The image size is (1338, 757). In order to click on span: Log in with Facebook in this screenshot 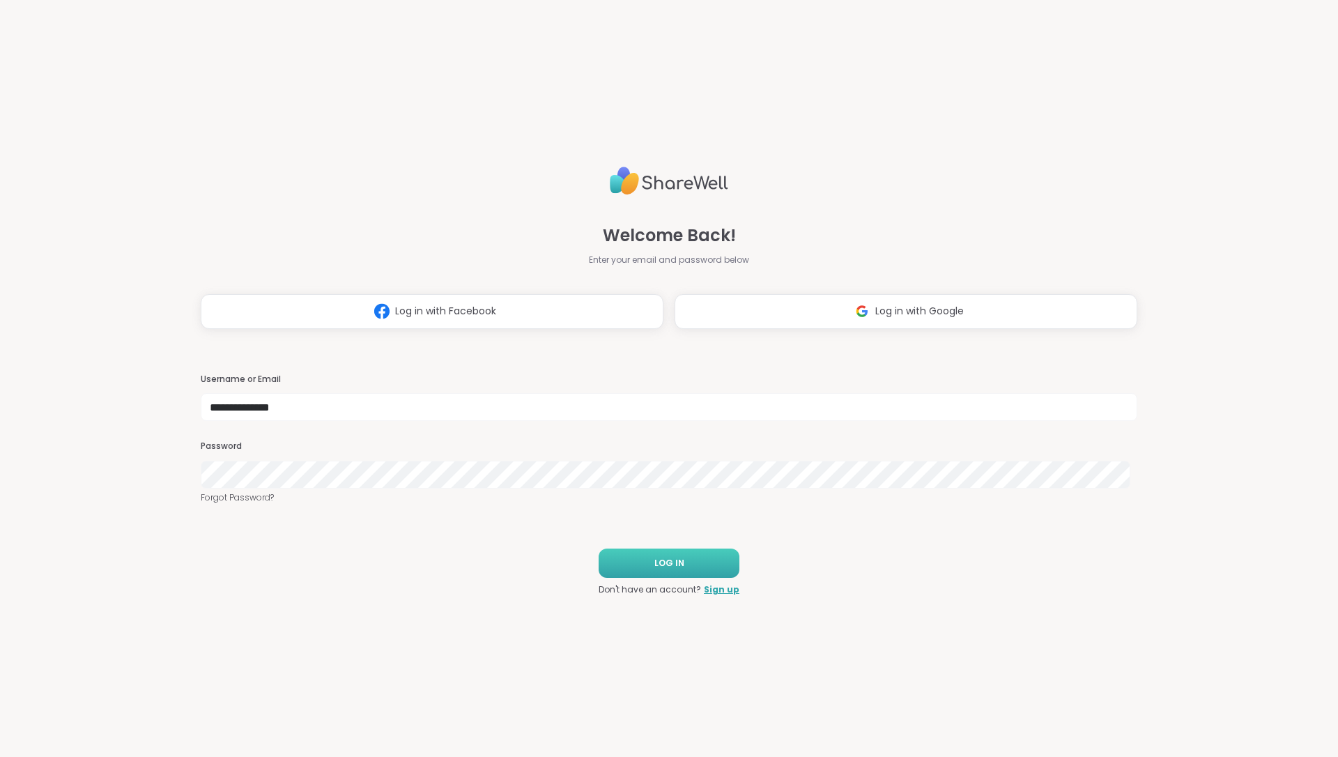, I will do `click(445, 311)`.